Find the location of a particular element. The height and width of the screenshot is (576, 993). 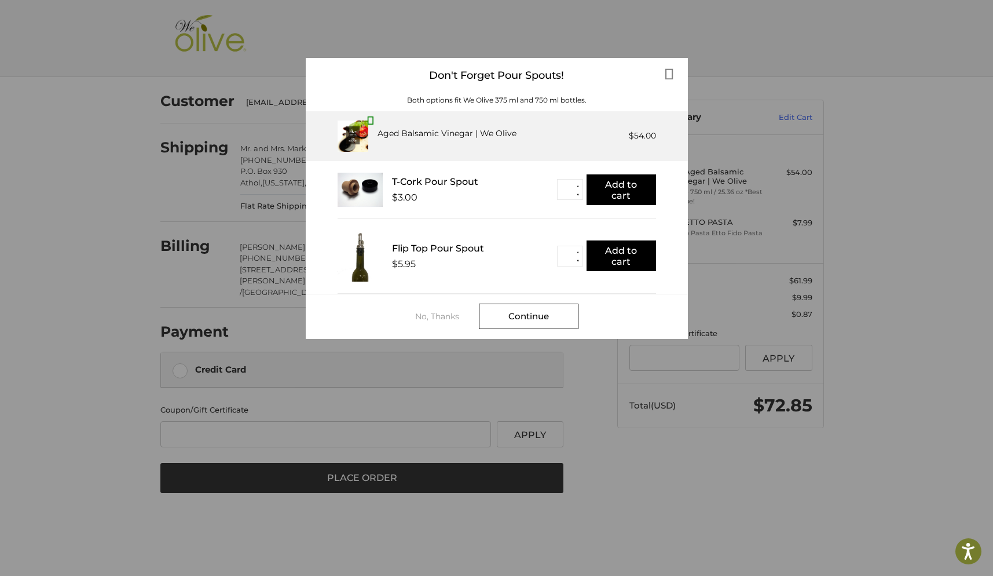

div: Both options fit We Olive 375 ml and 750 ml bottles. is located at coordinates (497, 100).